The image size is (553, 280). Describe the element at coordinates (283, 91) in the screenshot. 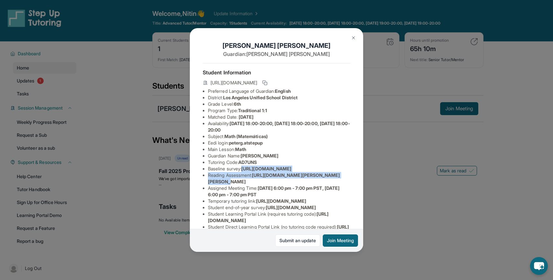

I see `span: English` at that location.